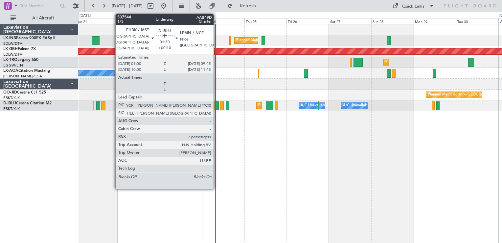 The image size is (502, 243). I want to click on div: Sun 21, so click(96, 21).